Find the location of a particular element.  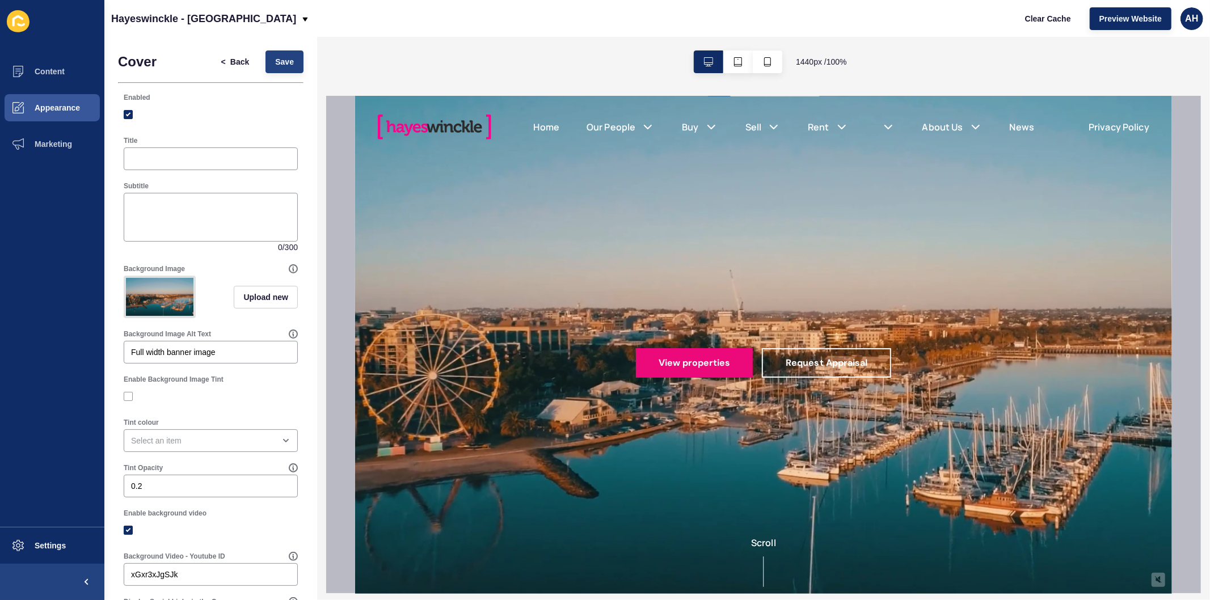

span: AH is located at coordinates (1191, 19).